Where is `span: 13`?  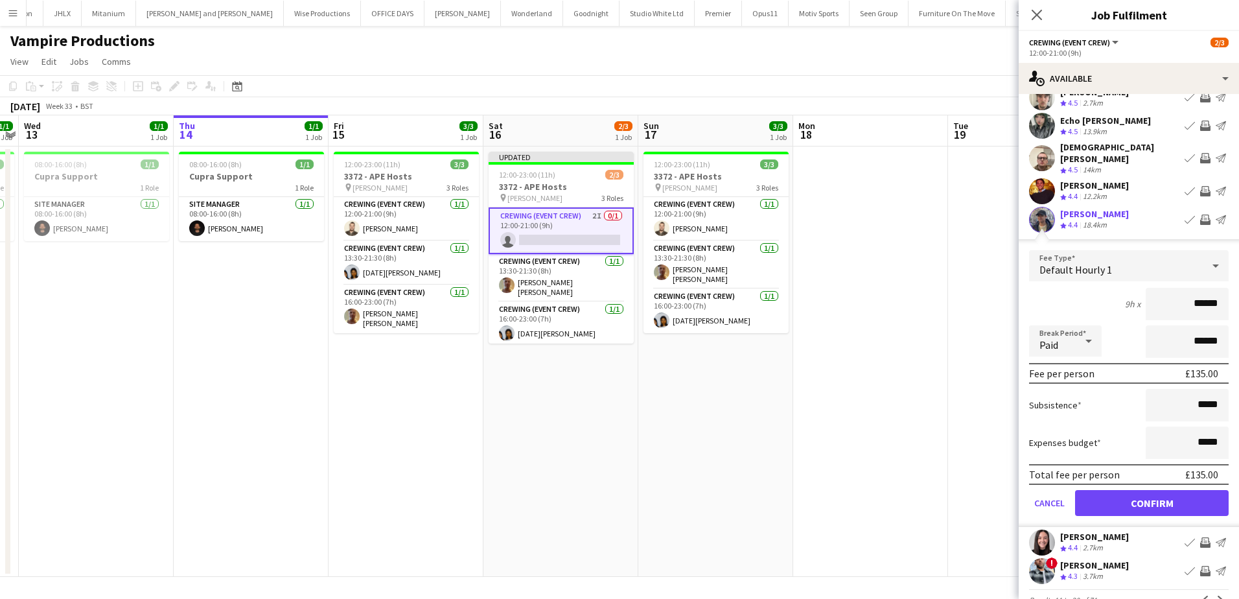
span: 13 is located at coordinates (31, 134).